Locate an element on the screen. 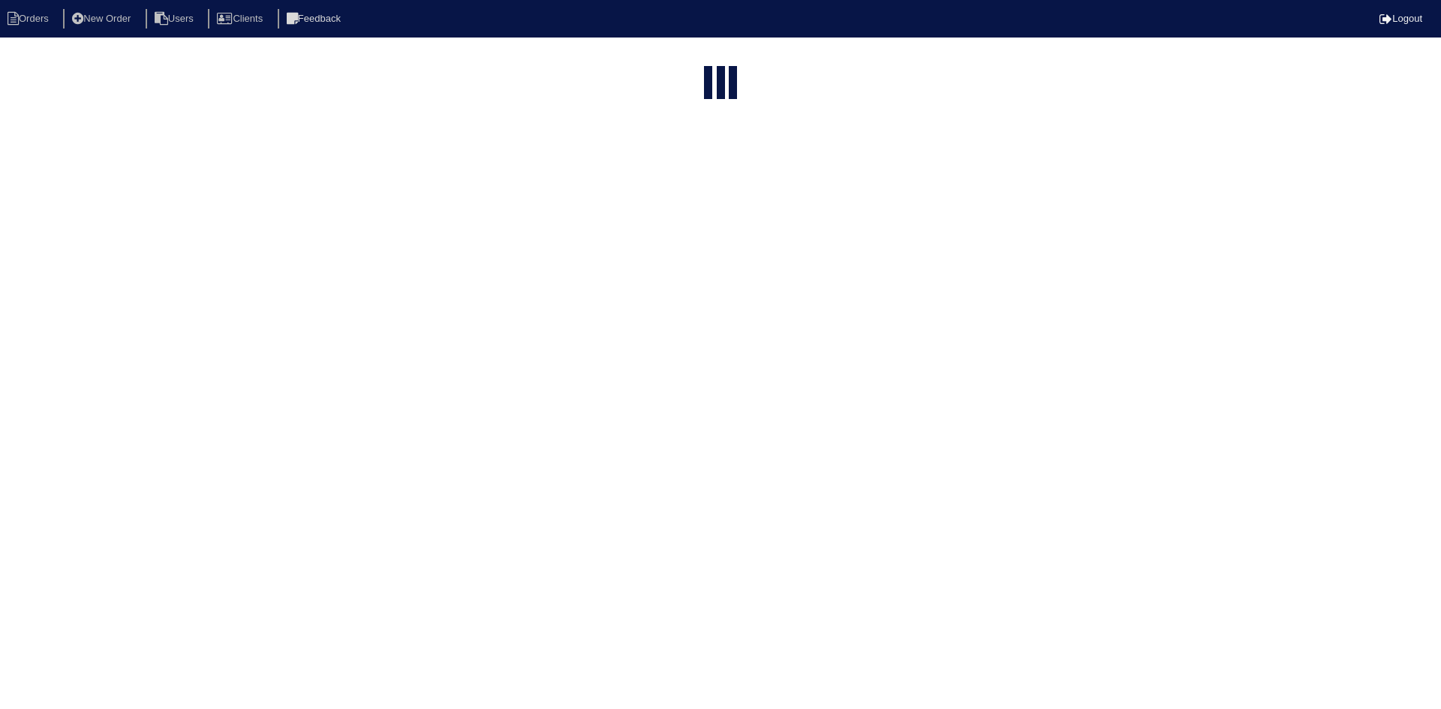 The width and height of the screenshot is (1441, 709). a: New Order is located at coordinates (103, 18).